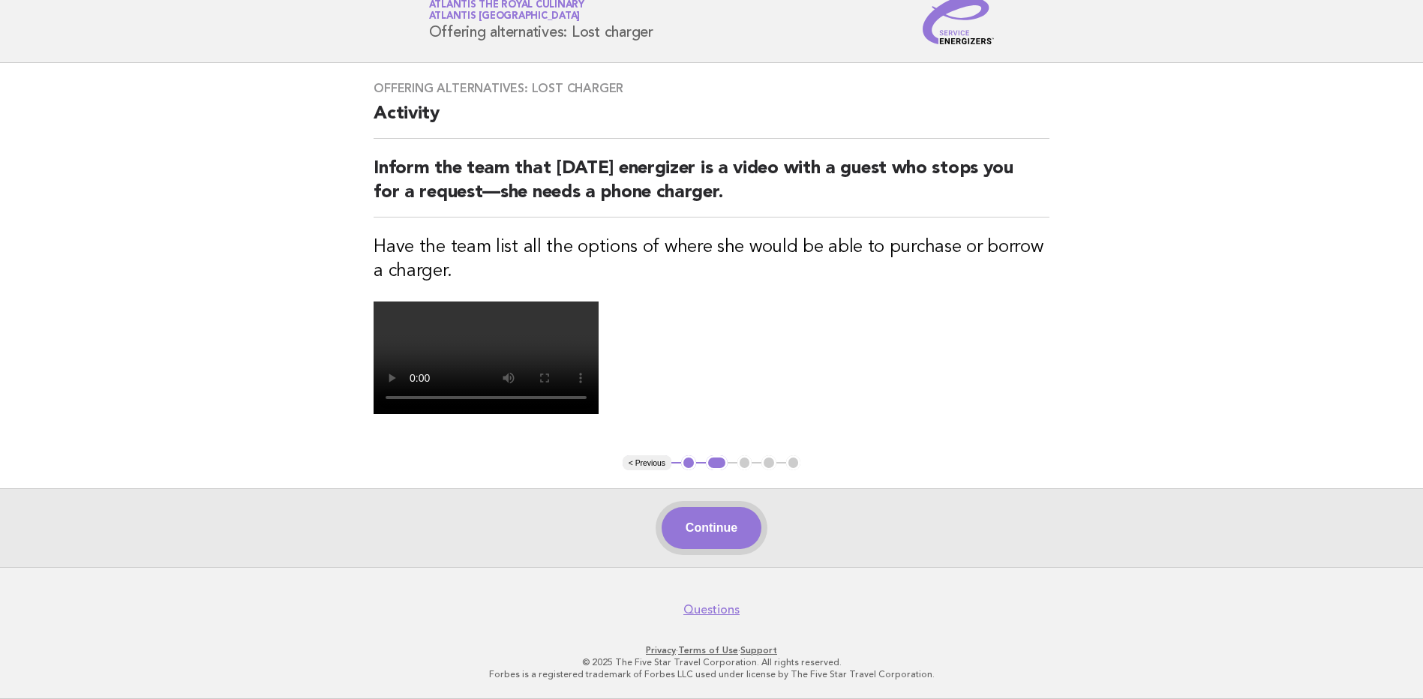 The image size is (1423, 699). Describe the element at coordinates (759, 651) in the screenshot. I see `a: Support` at that location.